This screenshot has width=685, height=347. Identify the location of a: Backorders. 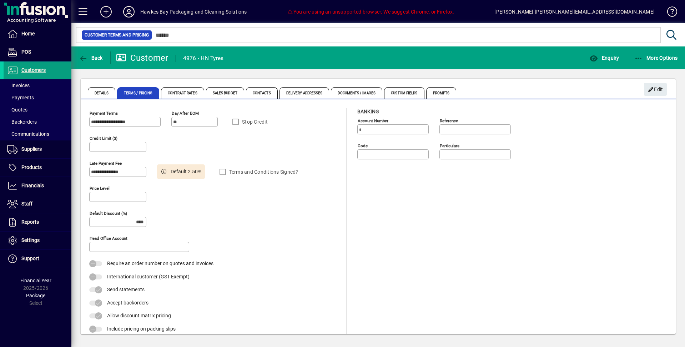
(37, 122).